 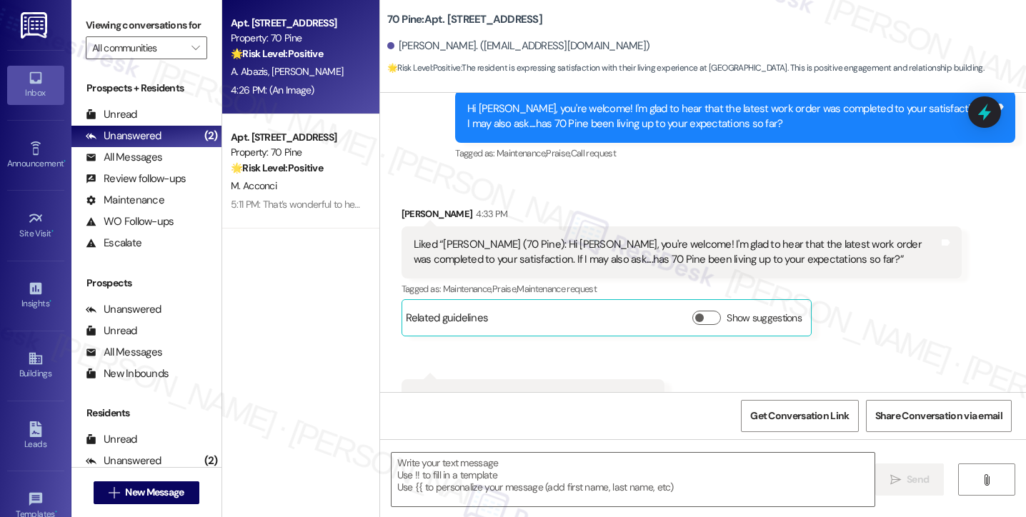 I want to click on a: Leads, so click(x=36, y=437).